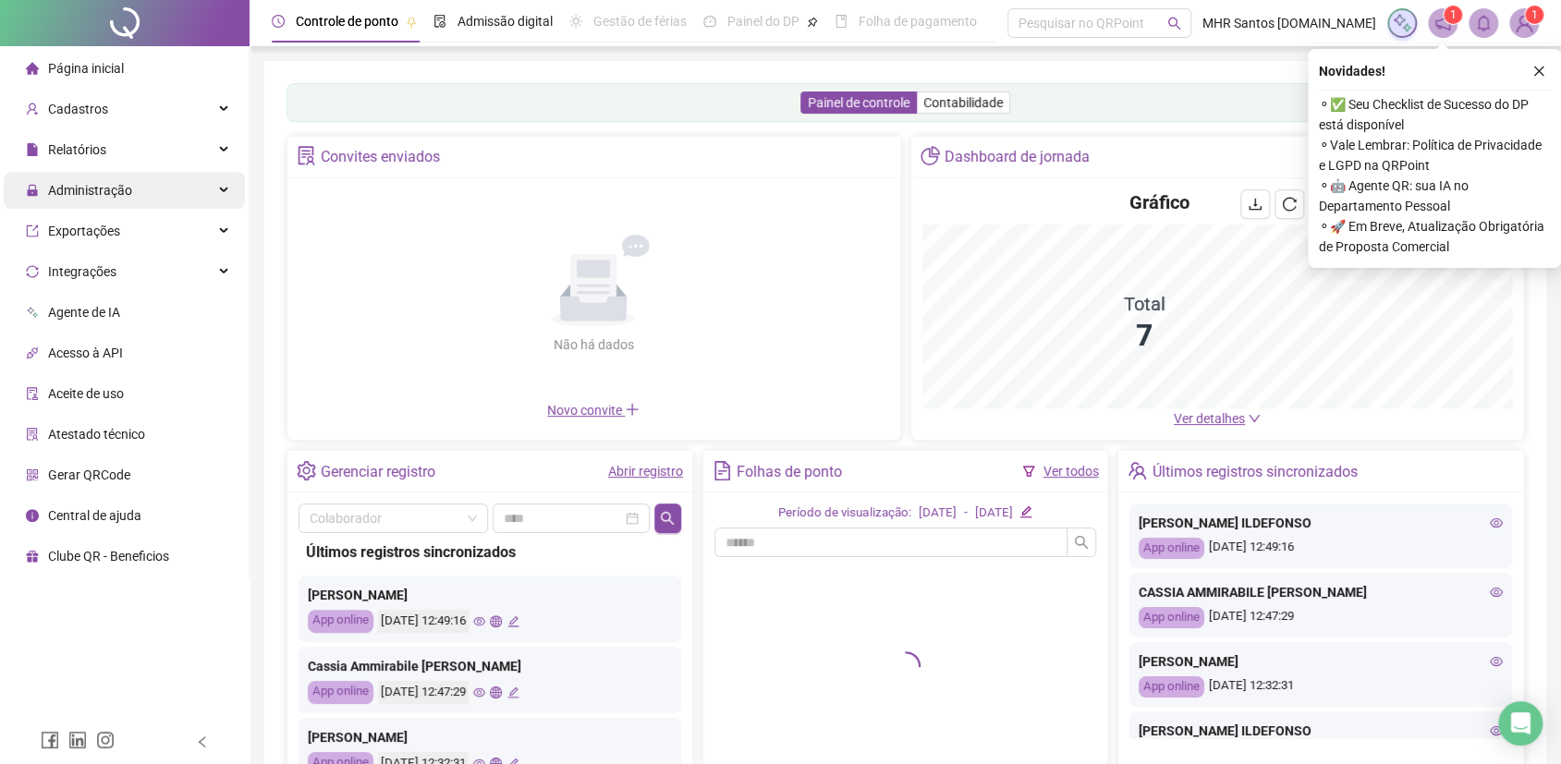 The height and width of the screenshot is (764, 1561). I want to click on span: solution, so click(306, 155).